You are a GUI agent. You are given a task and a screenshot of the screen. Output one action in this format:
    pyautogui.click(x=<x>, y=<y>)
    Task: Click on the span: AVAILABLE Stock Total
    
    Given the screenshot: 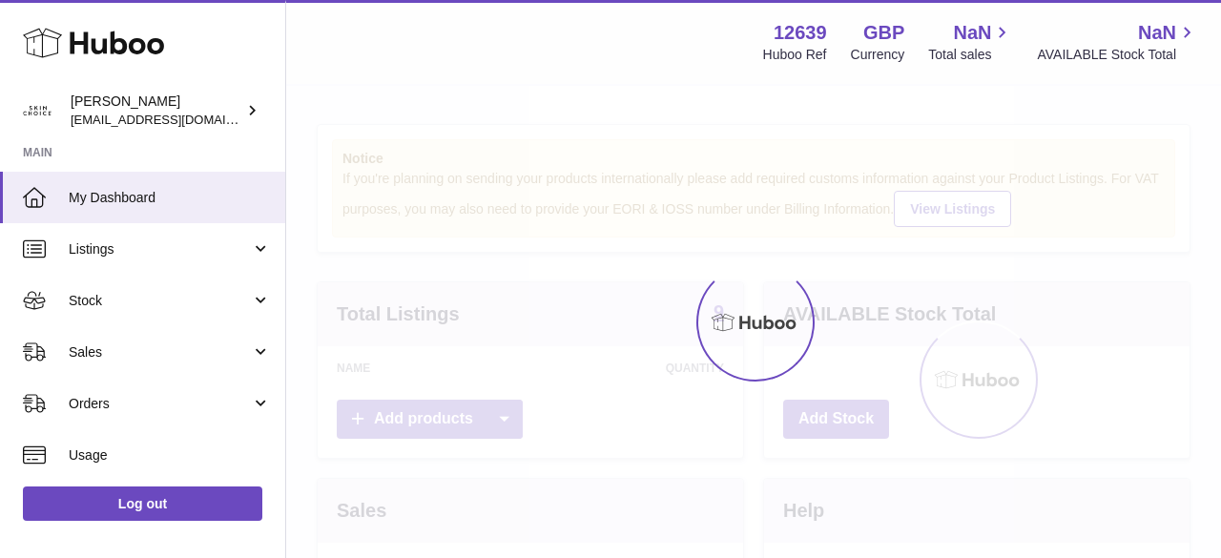 What is the action you would take?
    pyautogui.click(x=1117, y=54)
    